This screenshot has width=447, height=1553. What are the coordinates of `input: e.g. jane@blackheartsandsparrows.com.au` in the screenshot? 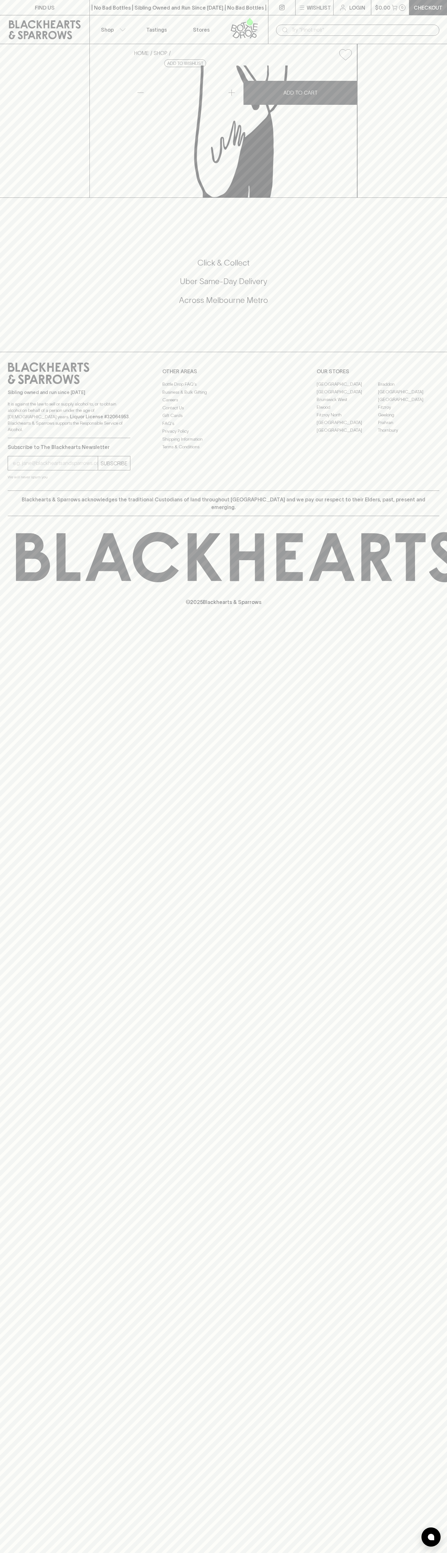 It's located at (55, 463).